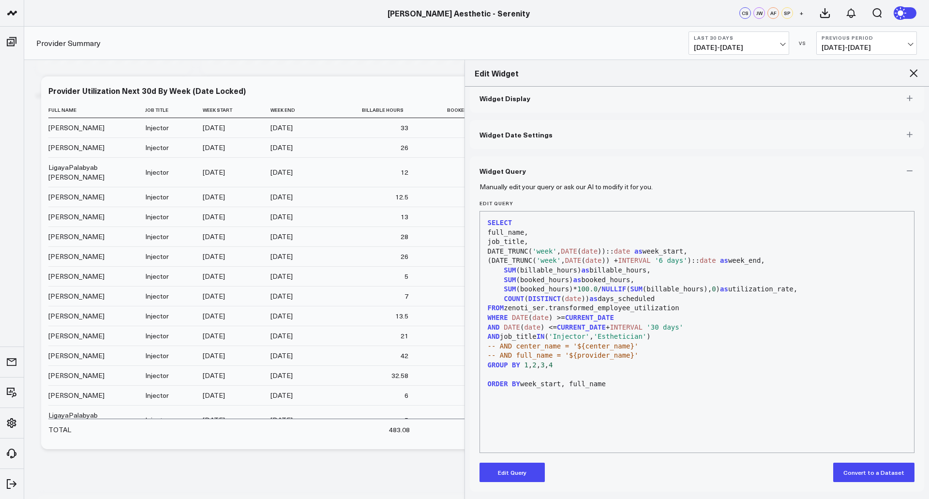 This screenshot has width=929, height=499. What do you see at coordinates (498, 365) in the screenshot?
I see `span: GROUP` at bounding box center [498, 365].